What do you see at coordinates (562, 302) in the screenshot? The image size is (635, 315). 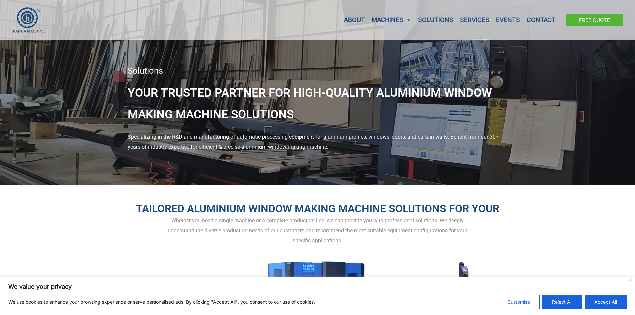 I see `button: Reject All` at bounding box center [562, 302].